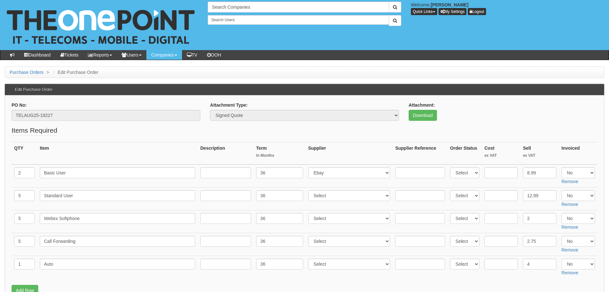 The width and height of the screenshot is (609, 292). I want to click on th: Description, so click(226, 154).